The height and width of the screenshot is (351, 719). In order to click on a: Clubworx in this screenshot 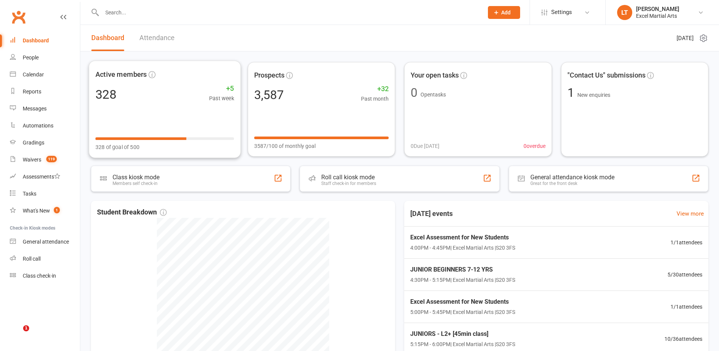, I will do `click(19, 17)`.